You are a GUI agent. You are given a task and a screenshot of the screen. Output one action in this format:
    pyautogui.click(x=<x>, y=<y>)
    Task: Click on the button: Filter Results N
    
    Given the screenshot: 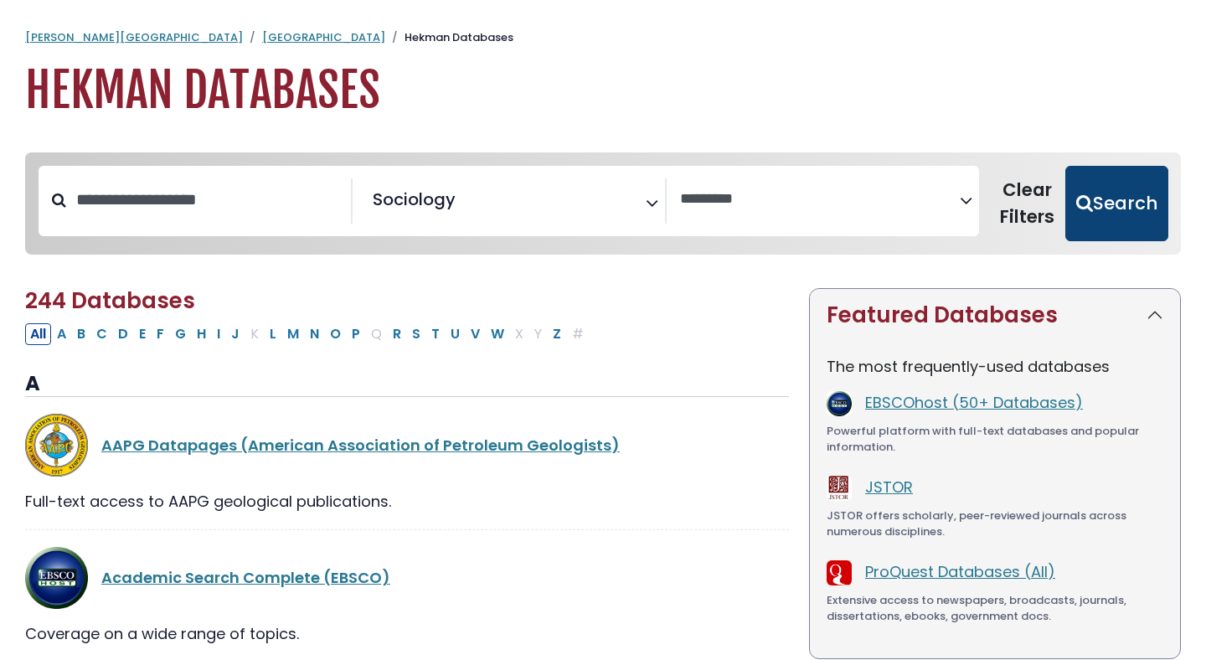 What is the action you would take?
    pyautogui.click(x=314, y=334)
    